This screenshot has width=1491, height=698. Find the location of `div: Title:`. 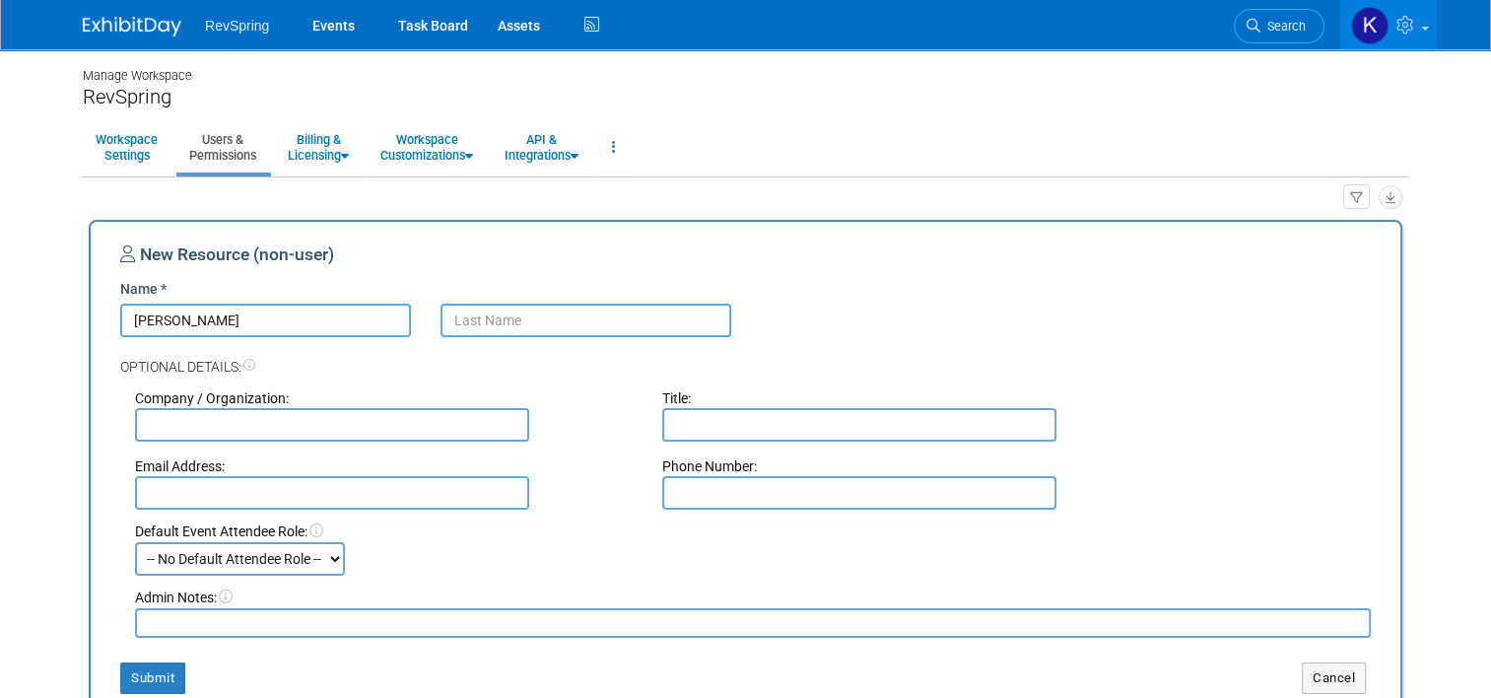

div: Title: is located at coordinates (910, 398).